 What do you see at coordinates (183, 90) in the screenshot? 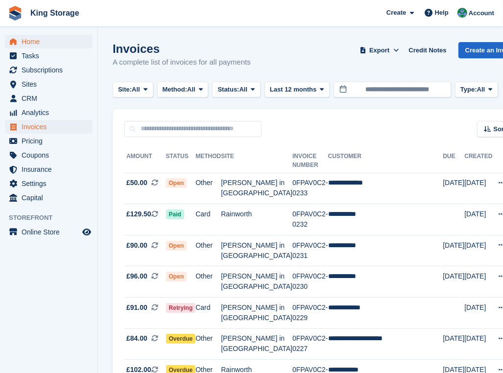
I see `button: Method: All` at bounding box center [183, 90].